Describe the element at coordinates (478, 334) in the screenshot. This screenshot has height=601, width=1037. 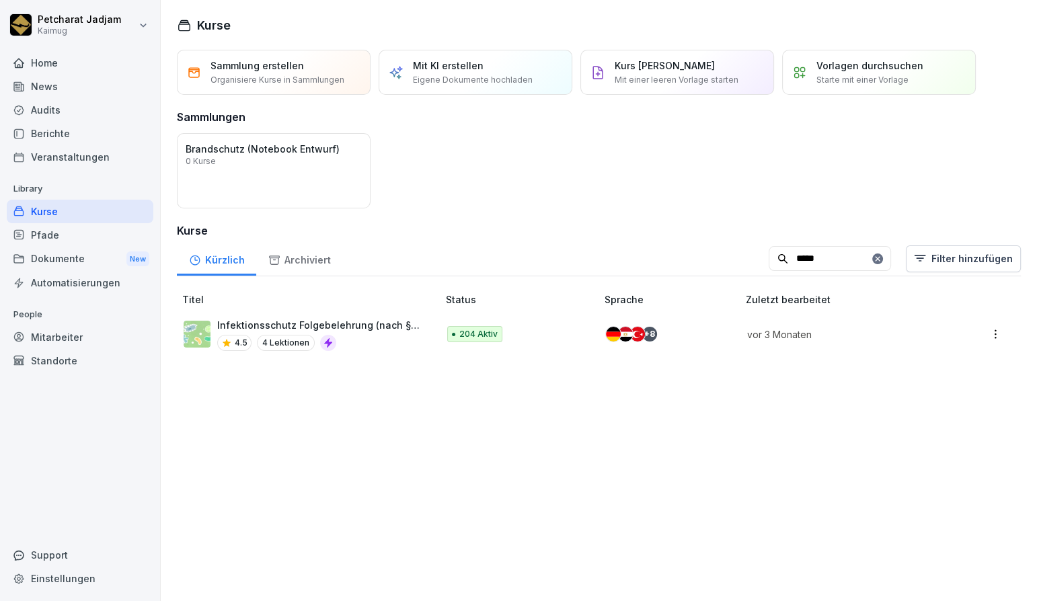
I see `p: 204 Aktiv` at that location.